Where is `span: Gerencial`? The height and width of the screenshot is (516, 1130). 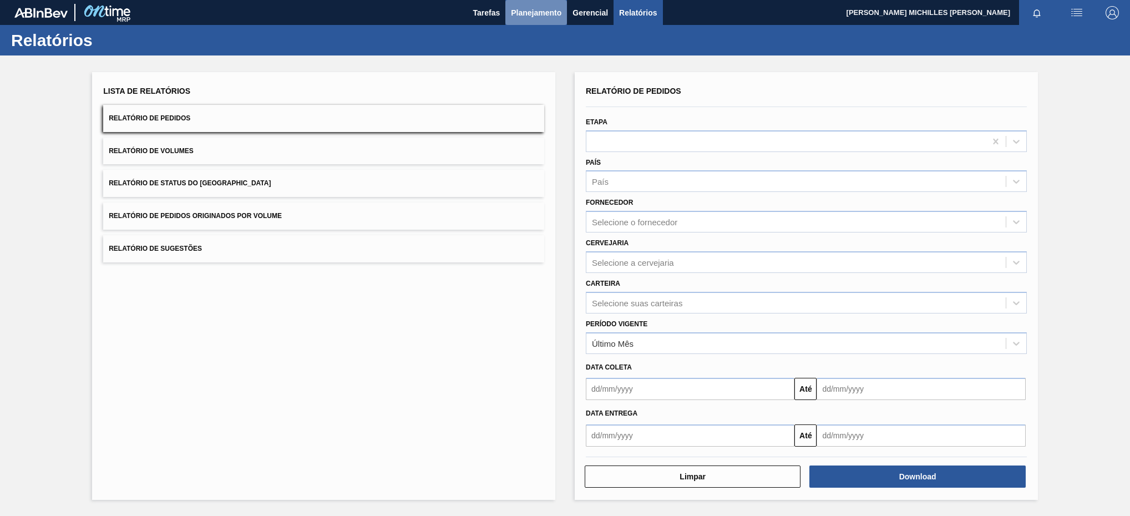
span: Gerencial is located at coordinates (590, 13).